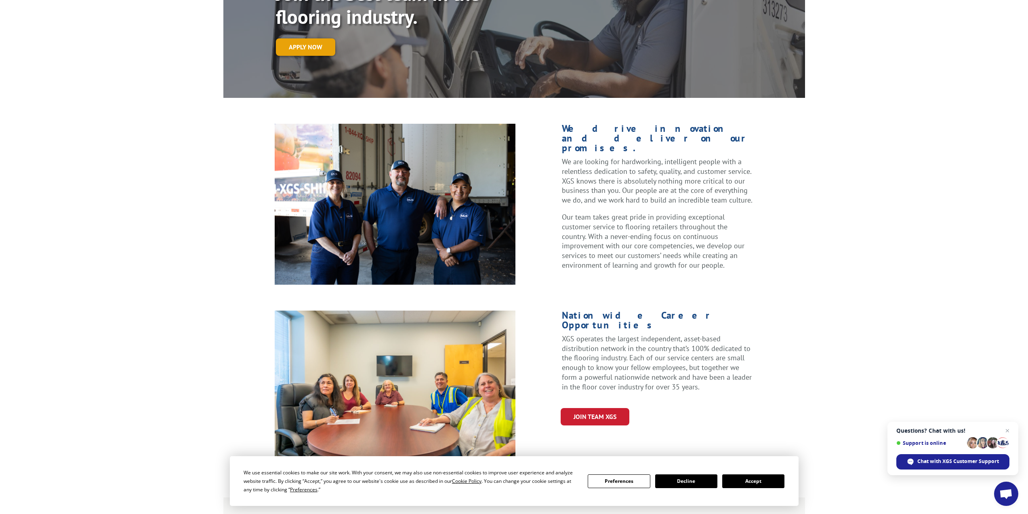 The height and width of the screenshot is (514, 1028). I want to click on span: Nationwide Career Opportunities, so click(637, 320).